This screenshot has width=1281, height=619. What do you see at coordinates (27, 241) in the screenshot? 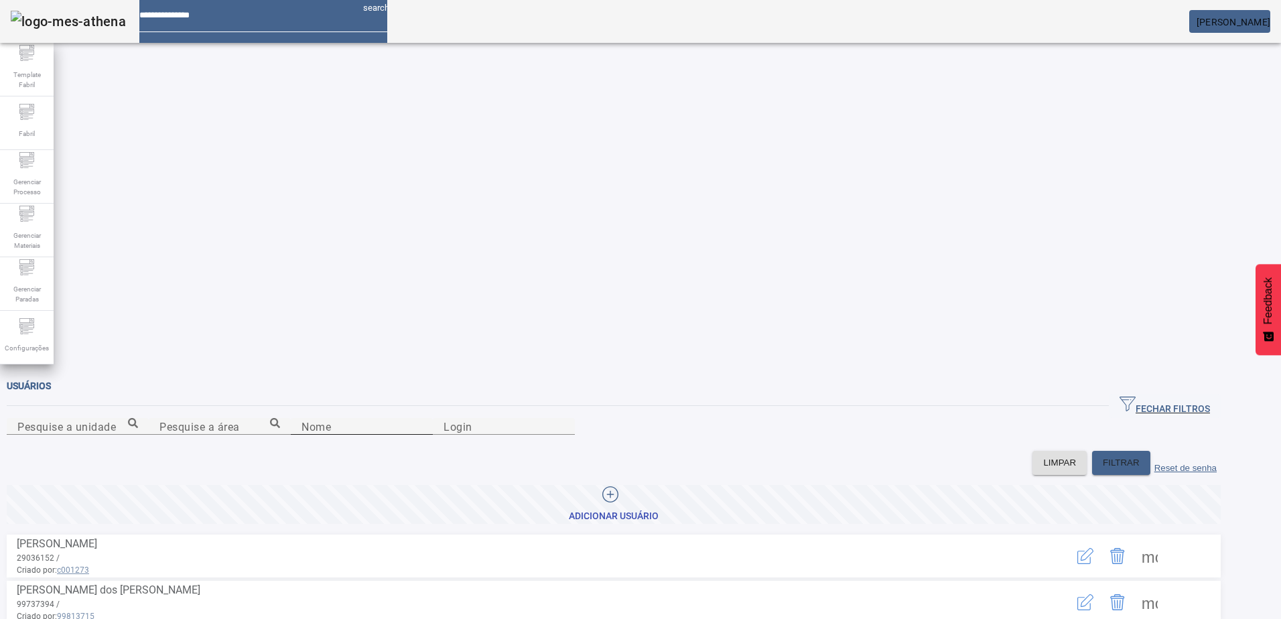
I see `span: Gerenciar Materiais` at bounding box center [27, 241].